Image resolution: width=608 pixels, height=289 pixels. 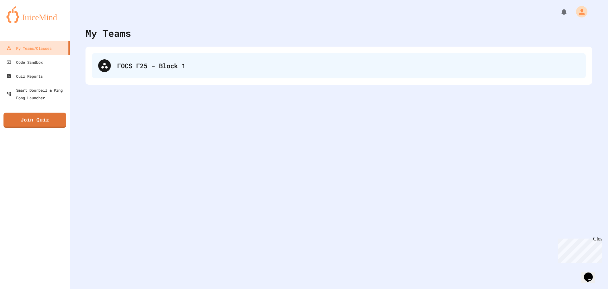 I want to click on div: My Teams, so click(x=108, y=33).